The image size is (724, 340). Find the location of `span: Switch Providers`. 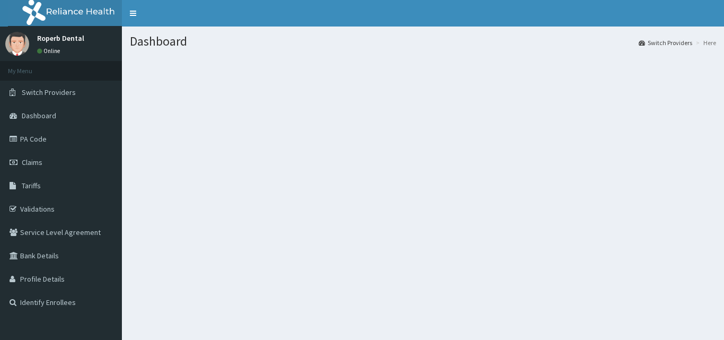

span: Switch Providers is located at coordinates (49, 92).